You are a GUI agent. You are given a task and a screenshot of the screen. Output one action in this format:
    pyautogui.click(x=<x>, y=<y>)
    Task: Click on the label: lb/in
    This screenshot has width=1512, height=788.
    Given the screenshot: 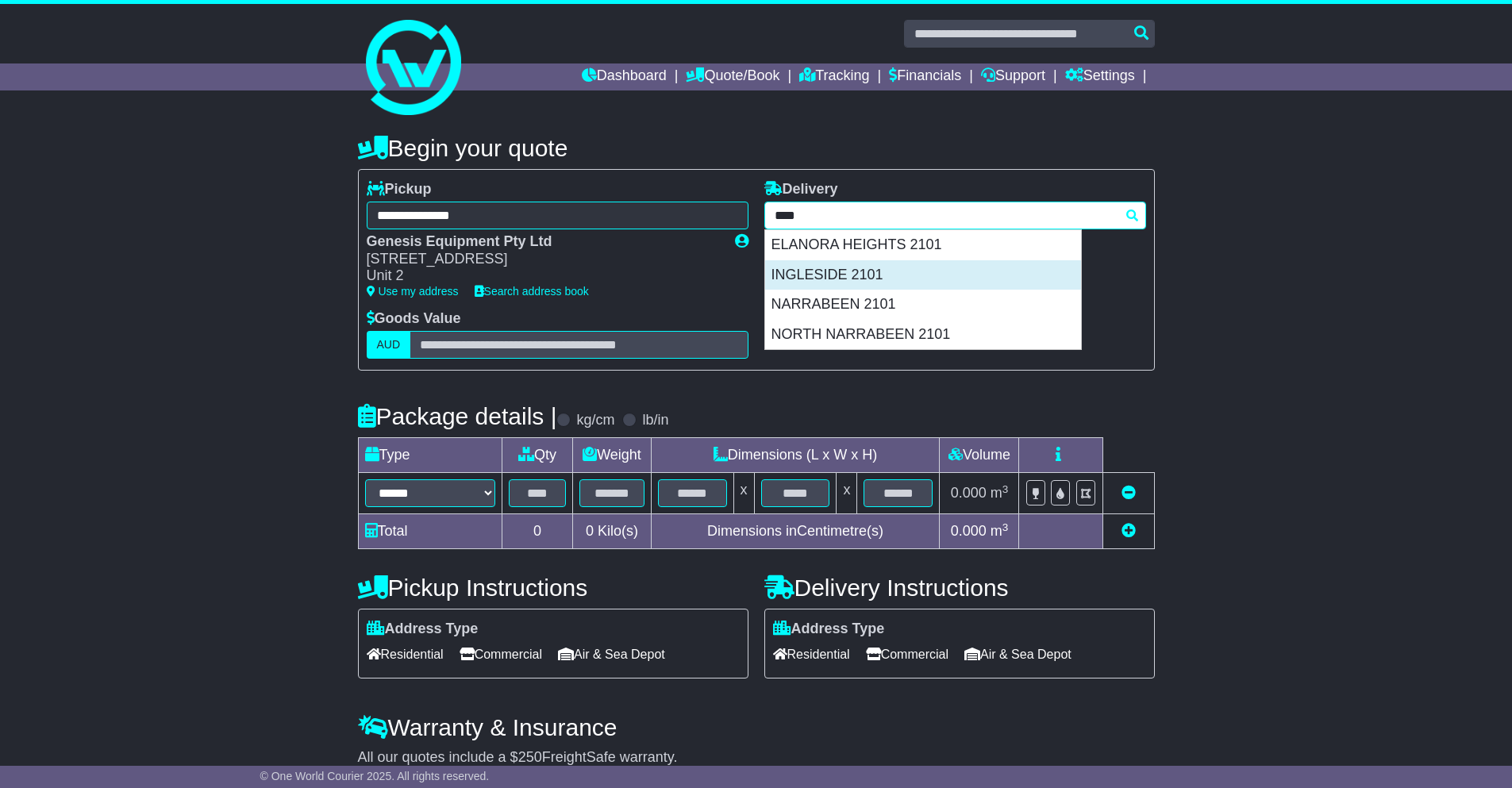 What is the action you would take?
    pyautogui.click(x=655, y=421)
    